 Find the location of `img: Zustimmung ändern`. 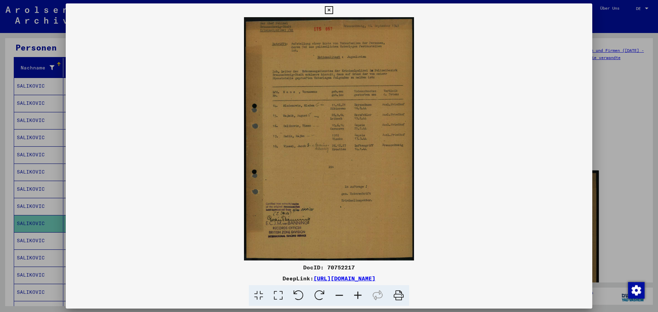

img: Zustimmung ändern is located at coordinates (636, 291).